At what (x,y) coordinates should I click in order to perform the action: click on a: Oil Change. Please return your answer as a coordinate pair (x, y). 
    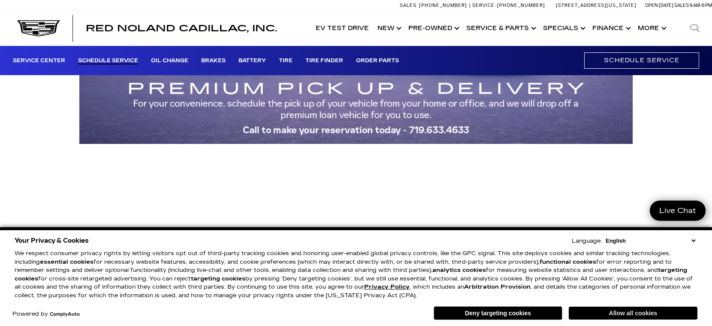
    Looking at the image, I should click on (169, 61).